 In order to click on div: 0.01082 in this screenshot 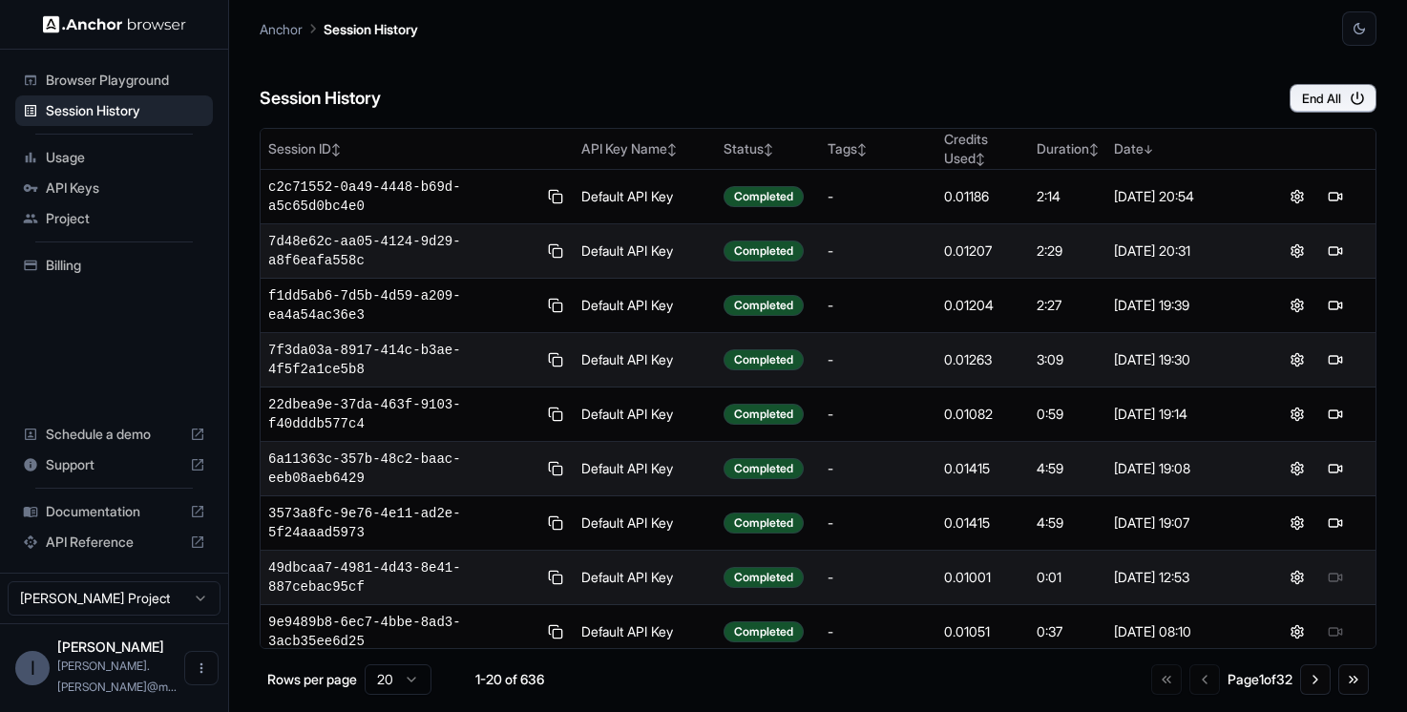, I will do `click(982, 414)`.